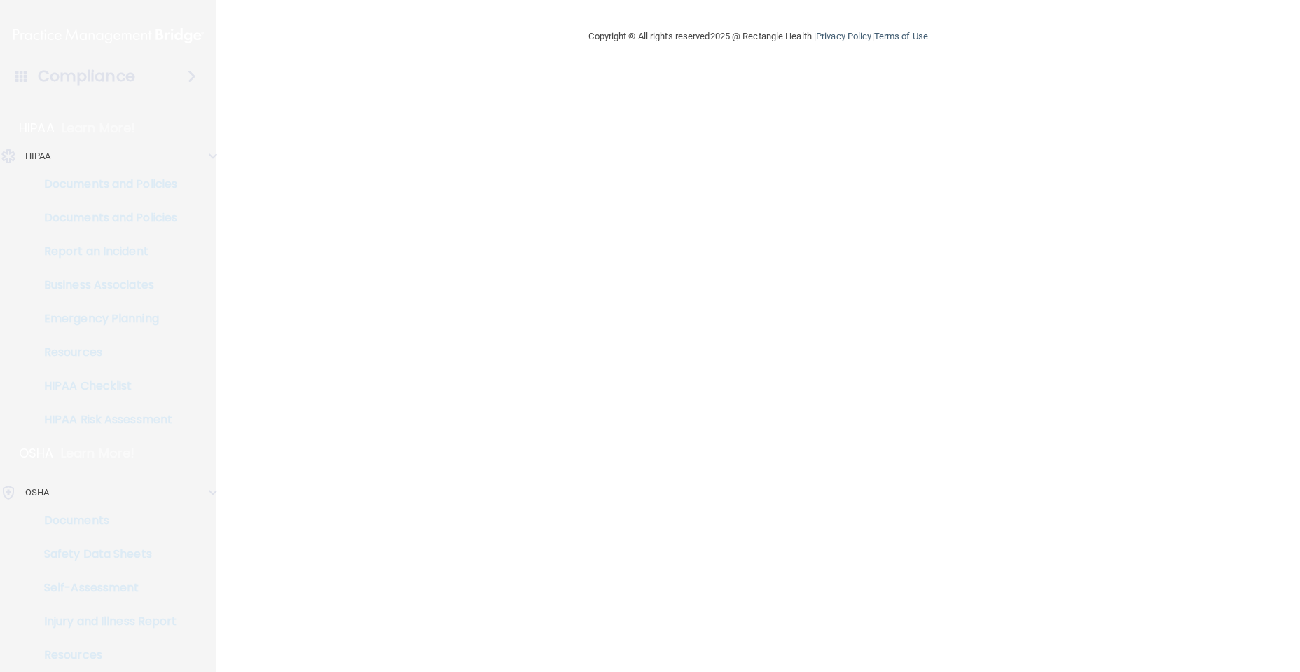  What do you see at coordinates (109, 36) in the screenshot?
I see `img: PMB logo` at bounding box center [109, 36].